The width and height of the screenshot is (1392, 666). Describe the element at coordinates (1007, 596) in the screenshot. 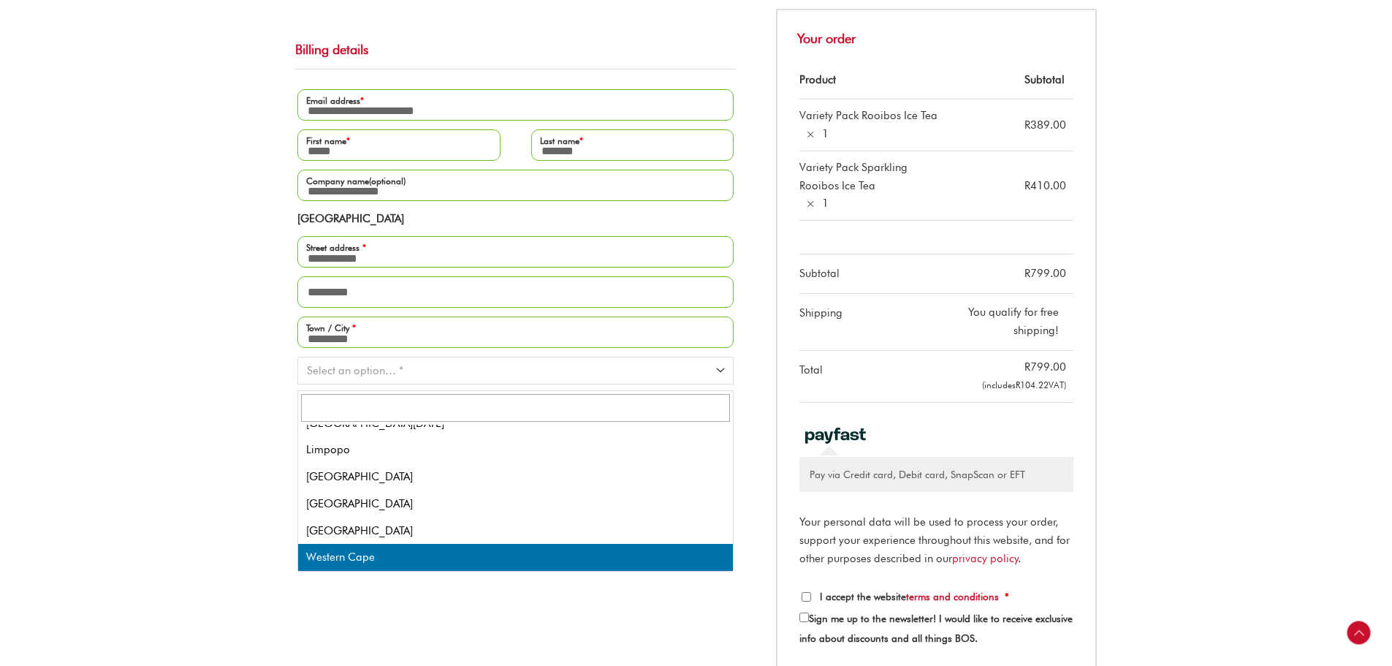

I see `abbr: required` at that location.